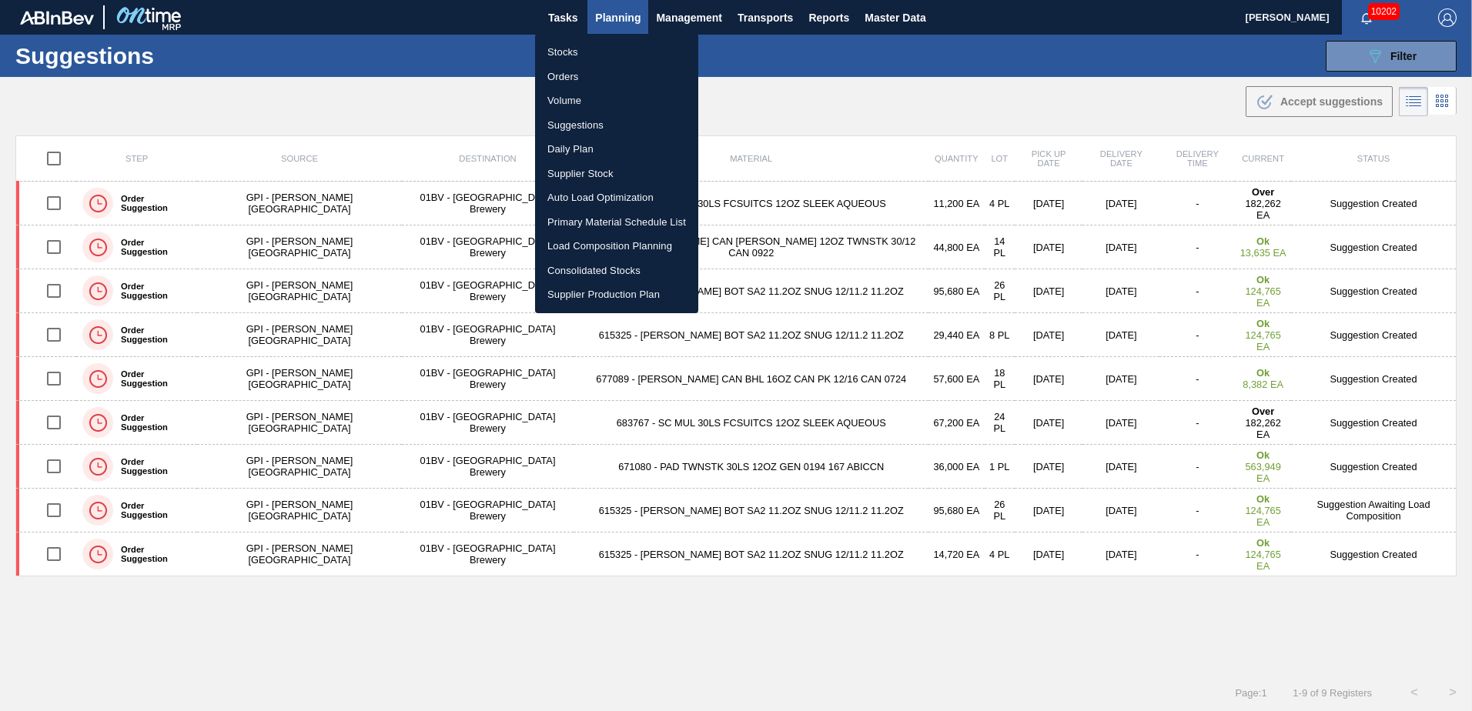  Describe the element at coordinates (617, 271) in the screenshot. I see `a: Consolidated Stocks` at that location.